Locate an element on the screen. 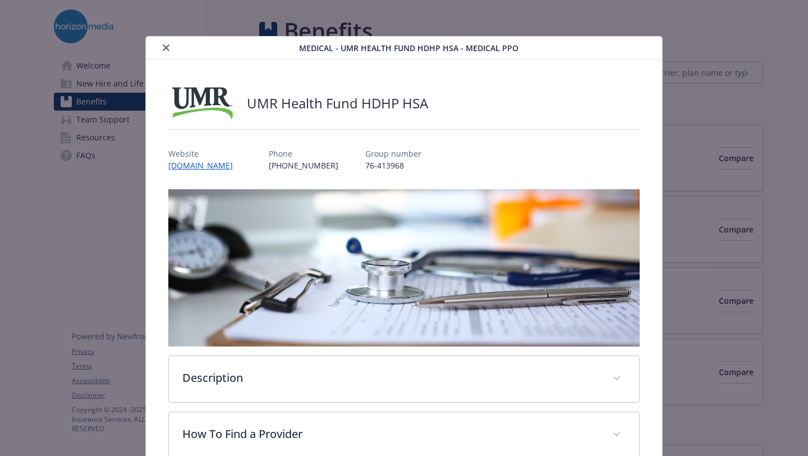 The width and height of the screenshot is (808, 456). p: Description is located at coordinates (391, 378).